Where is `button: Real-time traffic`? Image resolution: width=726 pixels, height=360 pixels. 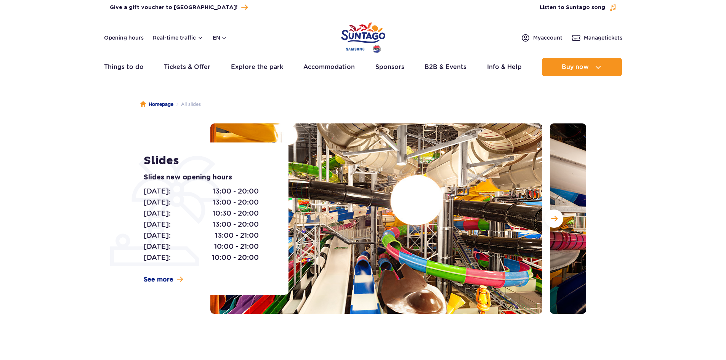 button: Real-time traffic is located at coordinates (178, 38).